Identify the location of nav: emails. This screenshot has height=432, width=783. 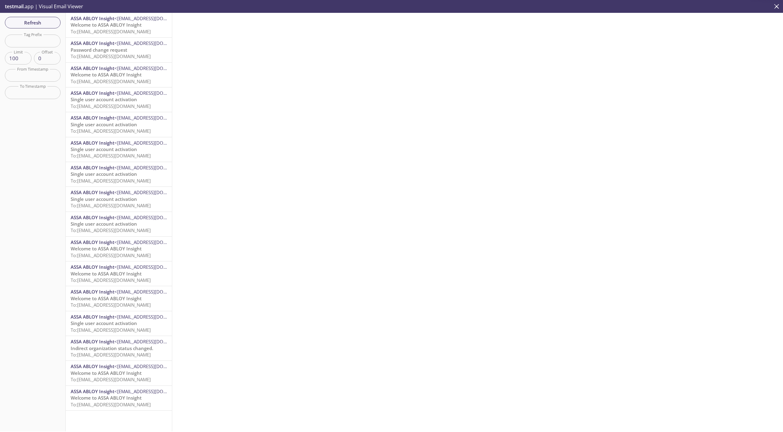
(119, 212).